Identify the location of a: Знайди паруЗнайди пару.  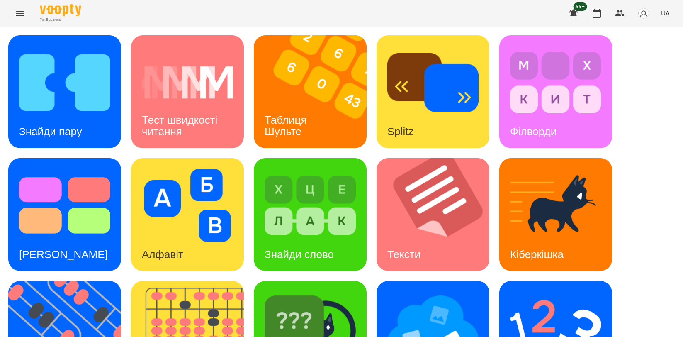
(65, 92).